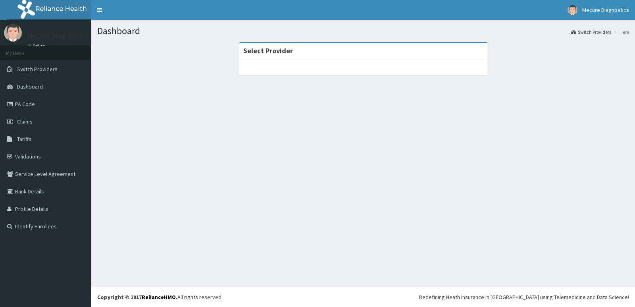 This screenshot has width=635, height=307. What do you see at coordinates (137, 297) in the screenshot?
I see `strong: Copyright © 2017 .` at bounding box center [137, 297].